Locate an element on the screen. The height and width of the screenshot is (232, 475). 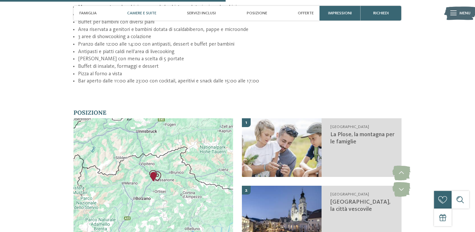
li: Buffet per bambini con diversi piani is located at coordinates (240, 22).